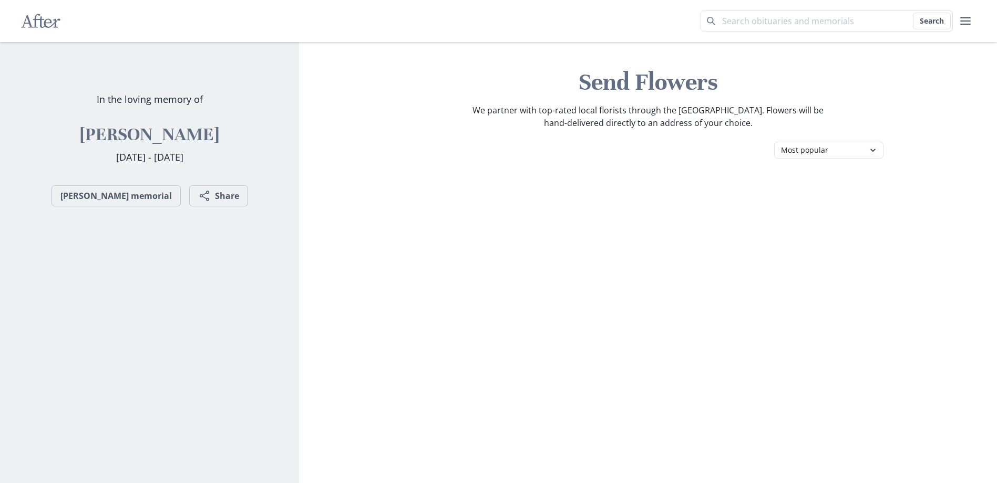  What do you see at coordinates (827, 21) in the screenshot?
I see `input: Search term` at bounding box center [827, 21].